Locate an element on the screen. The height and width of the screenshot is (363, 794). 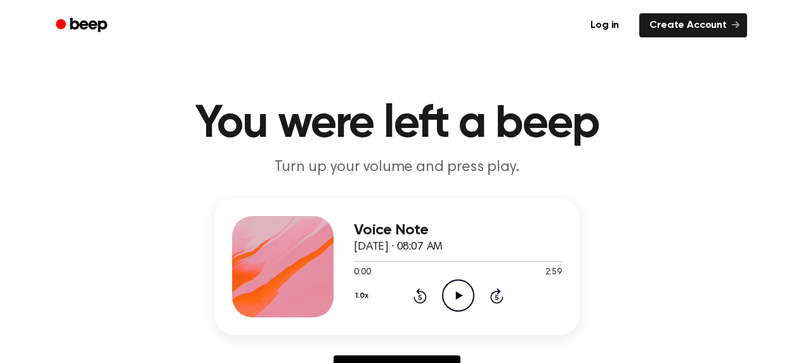
a: Create Account is located at coordinates (693, 25).